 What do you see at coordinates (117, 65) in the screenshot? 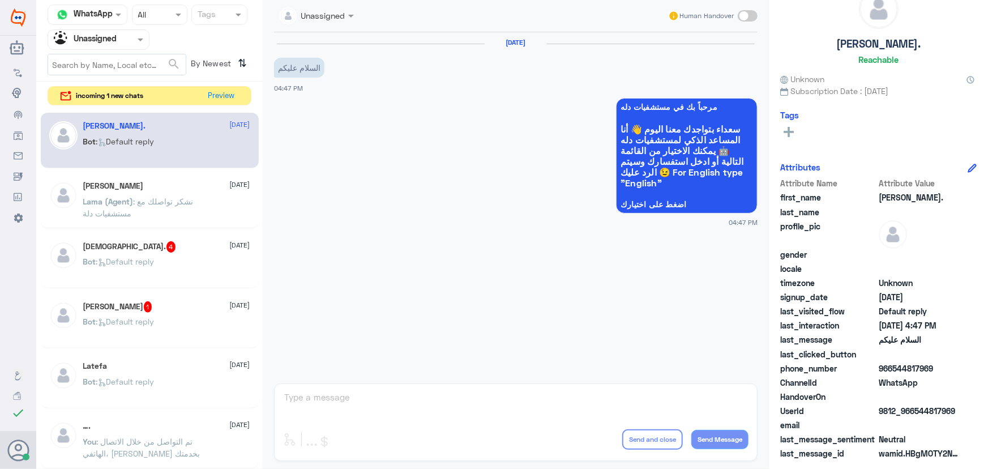
I see `input: Search by Name, Local etc…` at bounding box center [117, 65].